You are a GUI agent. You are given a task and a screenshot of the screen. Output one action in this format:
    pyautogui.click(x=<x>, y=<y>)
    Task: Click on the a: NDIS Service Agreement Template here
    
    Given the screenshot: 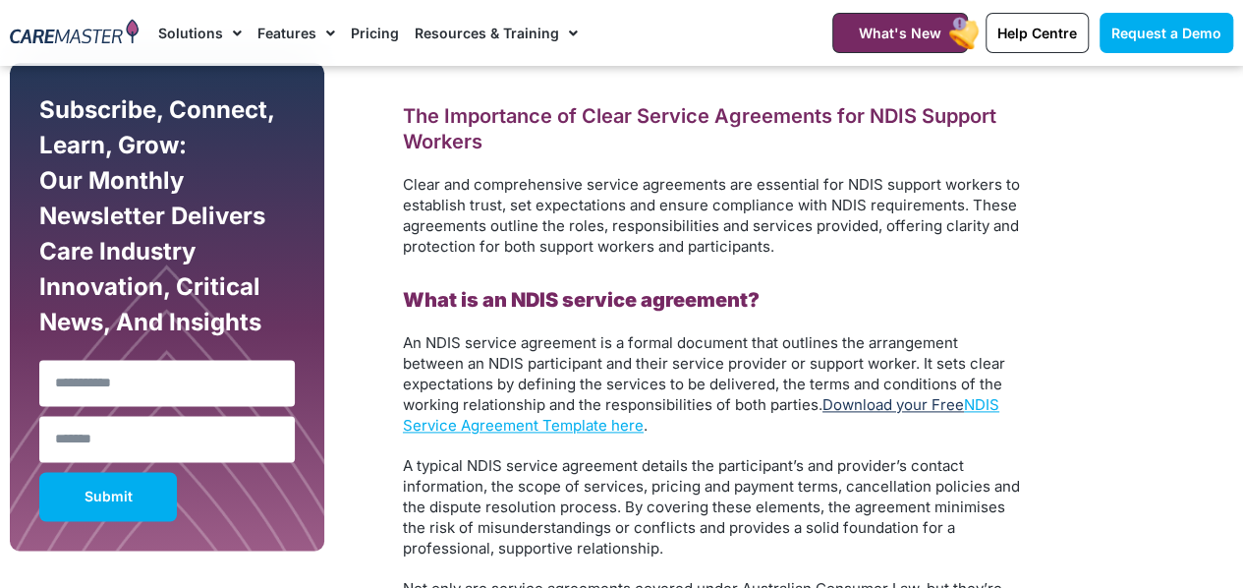 What is the action you would take?
    pyautogui.click(x=701, y=415)
    